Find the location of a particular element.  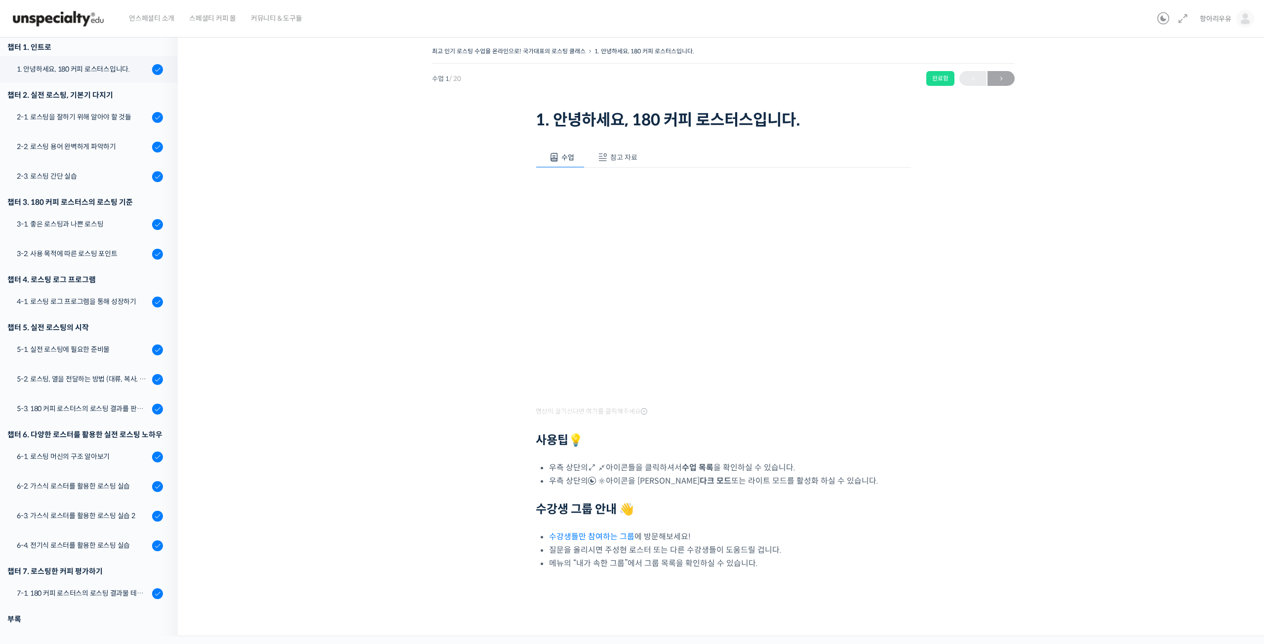

div: 6-2. 가스식 로스터를 활용한 로스팅 실습 is located at coordinates (83, 486).